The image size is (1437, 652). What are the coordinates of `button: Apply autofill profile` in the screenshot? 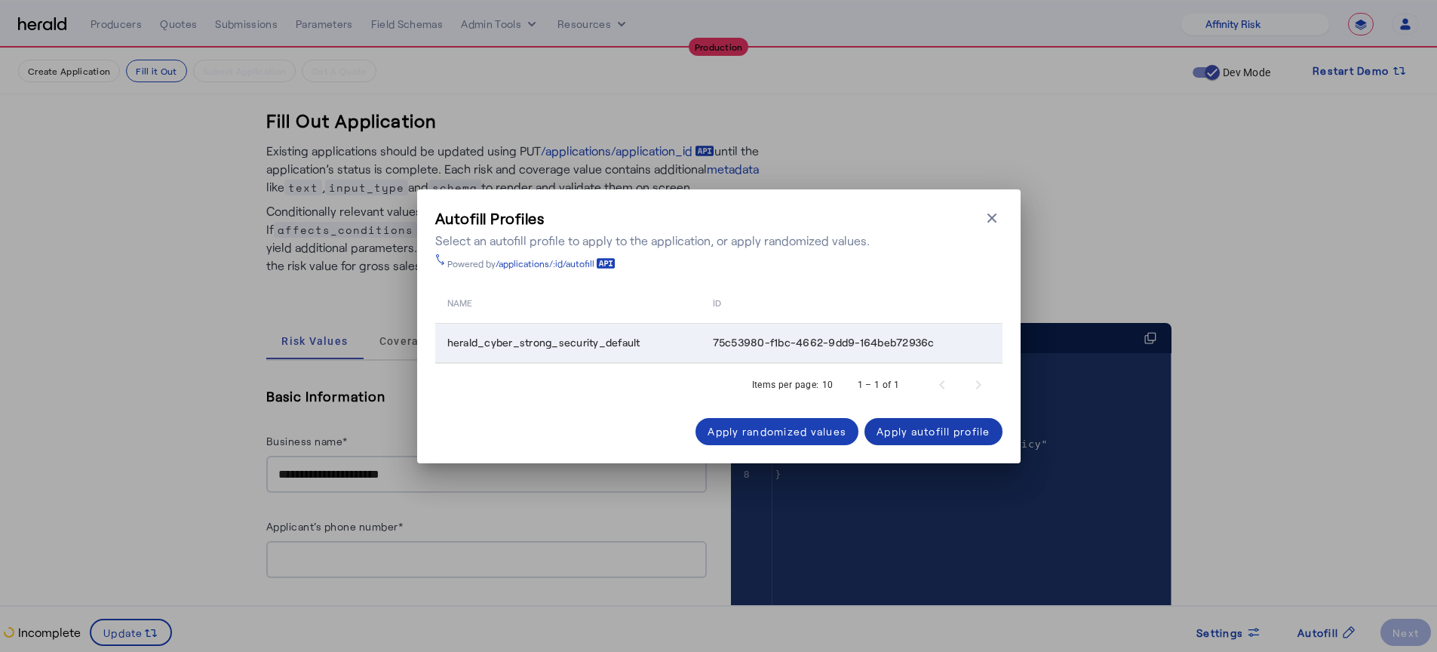 It's located at (933, 431).